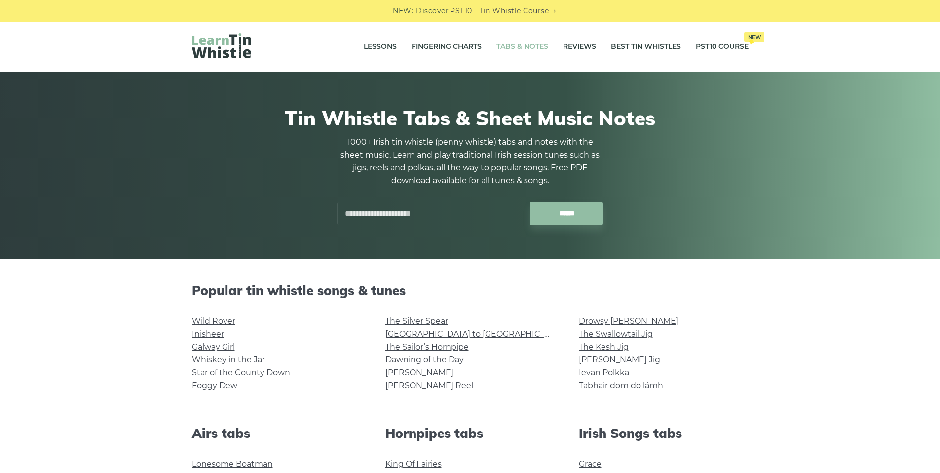  Describe the element at coordinates (228, 359) in the screenshot. I see `a: Whiskey in the Jar` at that location.